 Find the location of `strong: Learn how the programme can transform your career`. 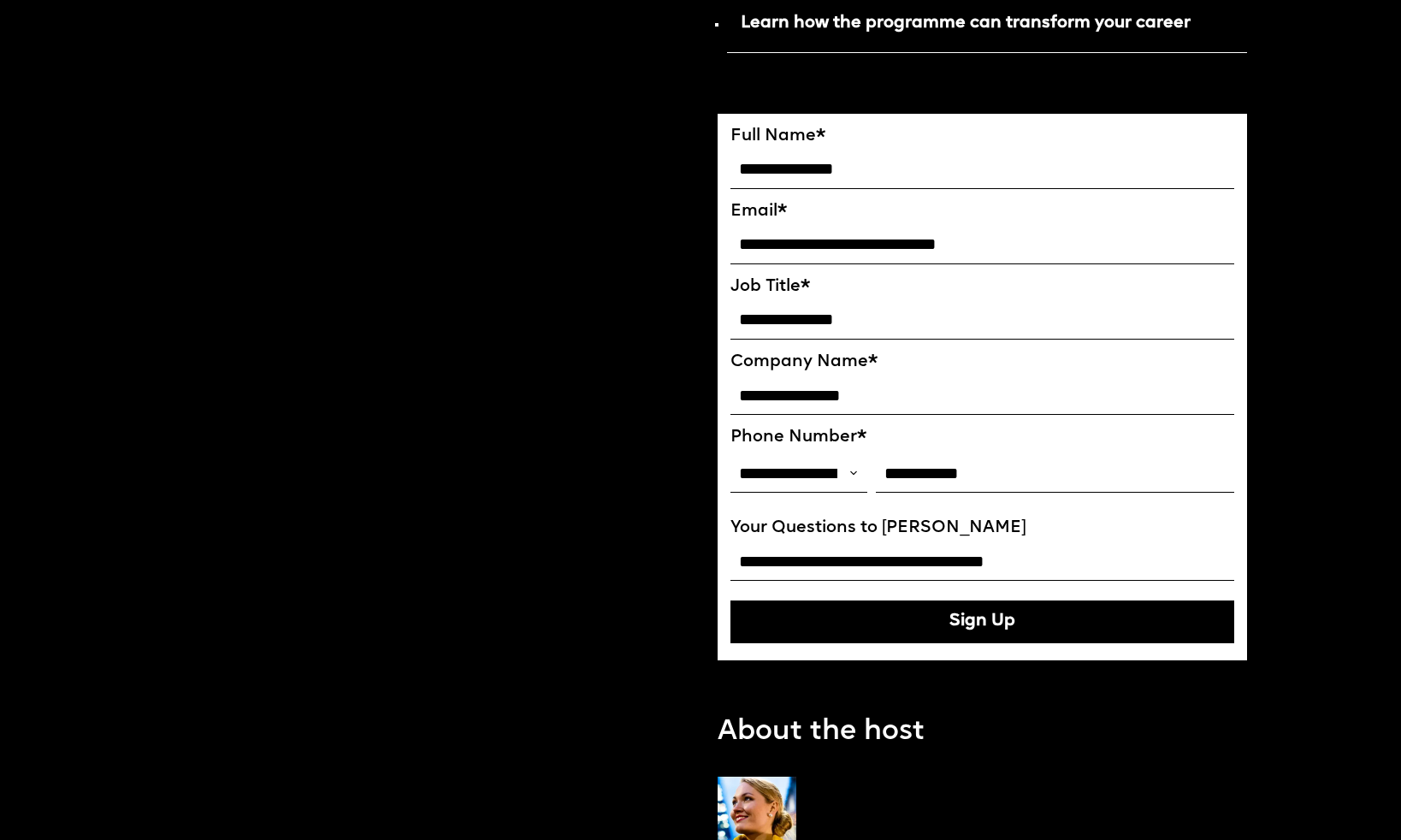

strong: Learn how the programme can transform your career is located at coordinates (966, 23).